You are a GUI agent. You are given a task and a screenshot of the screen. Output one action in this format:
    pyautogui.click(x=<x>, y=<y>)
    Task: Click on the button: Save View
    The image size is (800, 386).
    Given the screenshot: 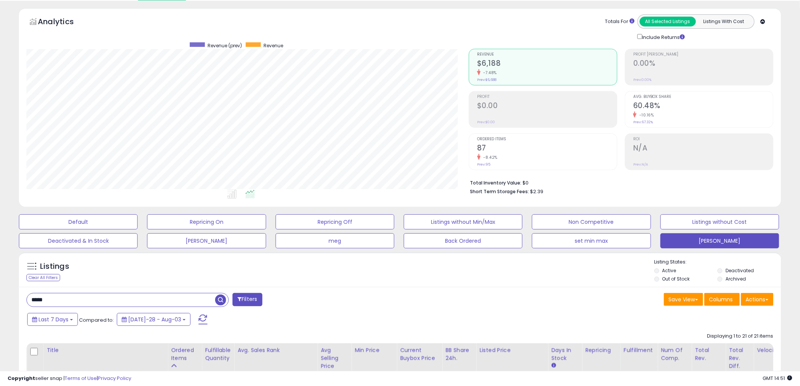 What is the action you would take?
    pyautogui.click(x=683, y=299)
    